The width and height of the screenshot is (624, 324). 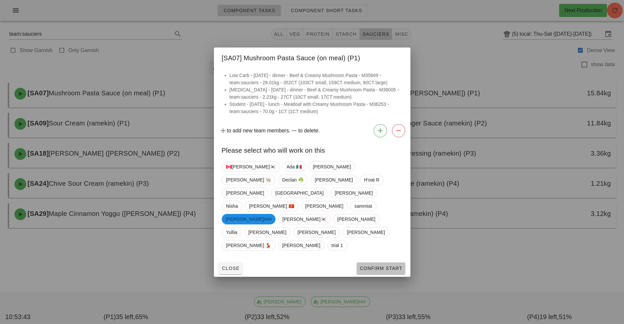 I want to click on div: to add new team members. to delete., so click(x=312, y=131).